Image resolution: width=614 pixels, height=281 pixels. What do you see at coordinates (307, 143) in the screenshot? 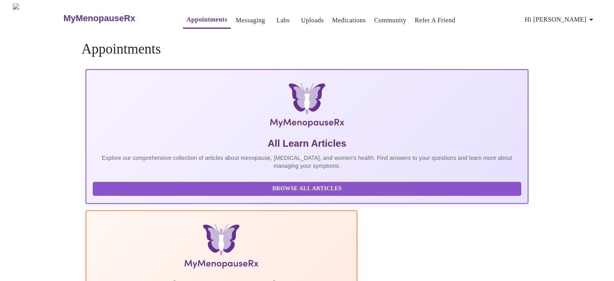
I see `h5: All Learn Articles` at bounding box center [307, 143].